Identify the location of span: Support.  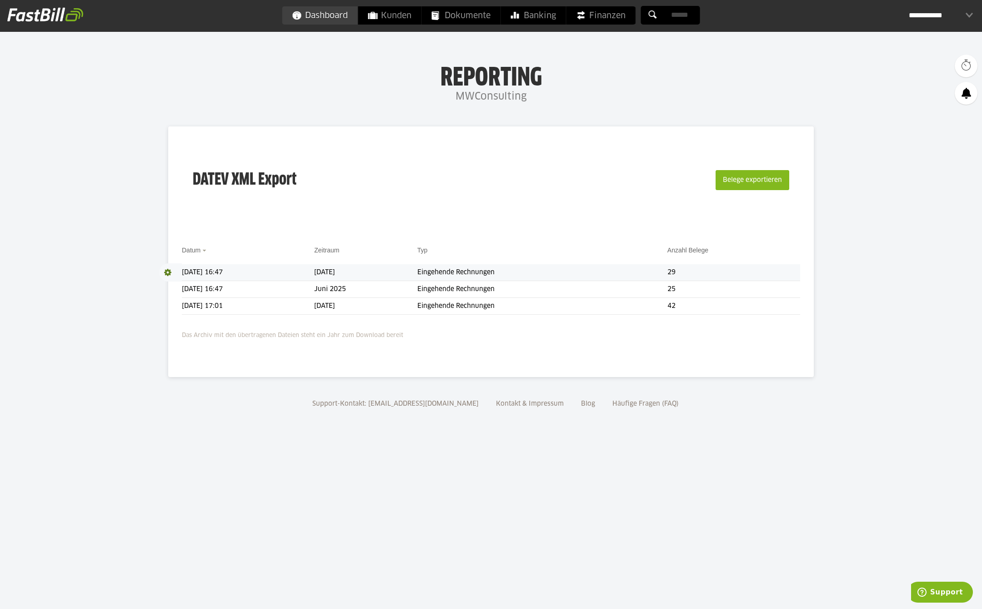
(35, 10).